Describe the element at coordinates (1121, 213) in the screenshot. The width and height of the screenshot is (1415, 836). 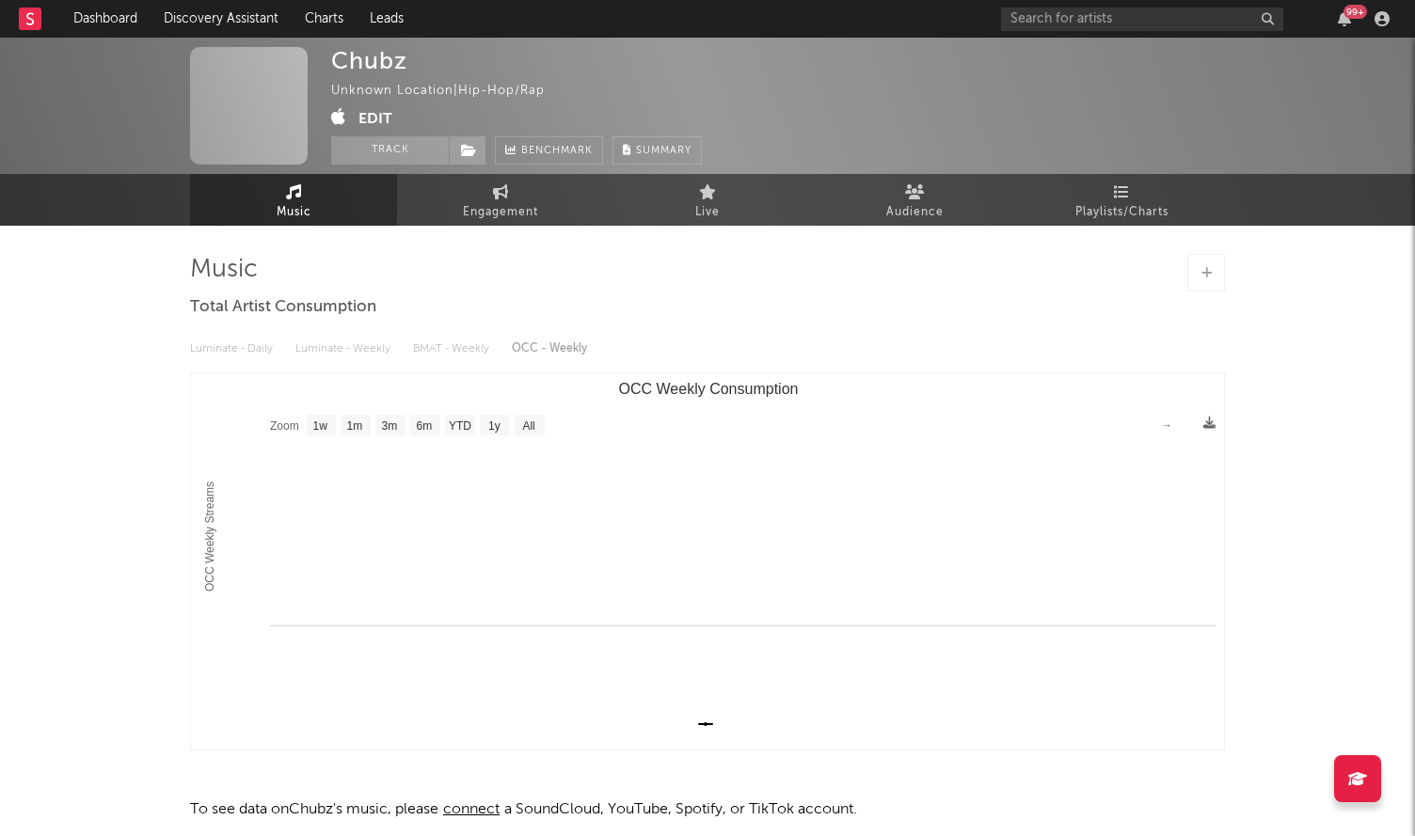
I see `span: Playlists/Charts` at that location.